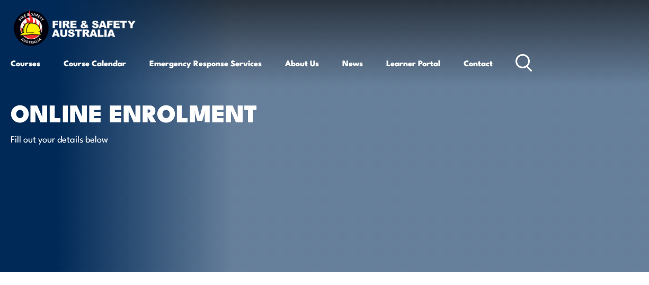  What do you see at coordinates (107, 138) in the screenshot?
I see `p: Fill out your details below` at bounding box center [107, 138].